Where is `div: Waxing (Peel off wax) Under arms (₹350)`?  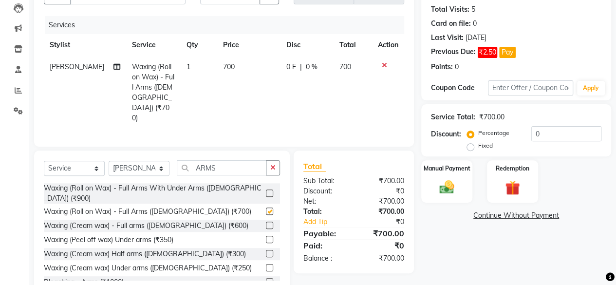
div: Waxing (Peel off wax) Under arms (₹350) is located at coordinates (109, 239).